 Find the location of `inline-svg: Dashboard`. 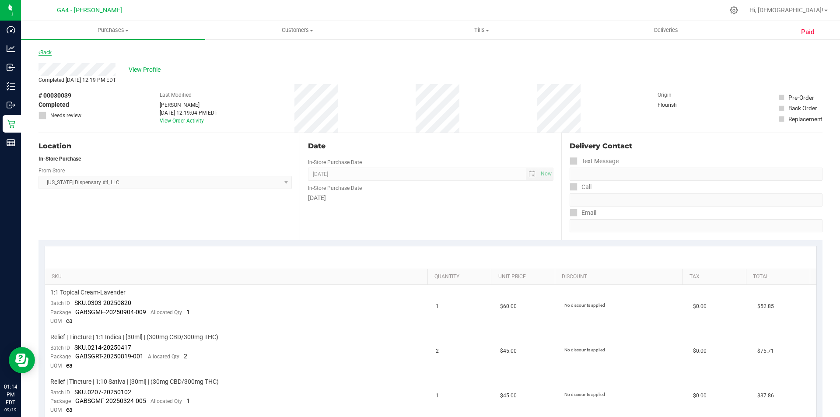

inline-svg: Dashboard is located at coordinates (11, 30).